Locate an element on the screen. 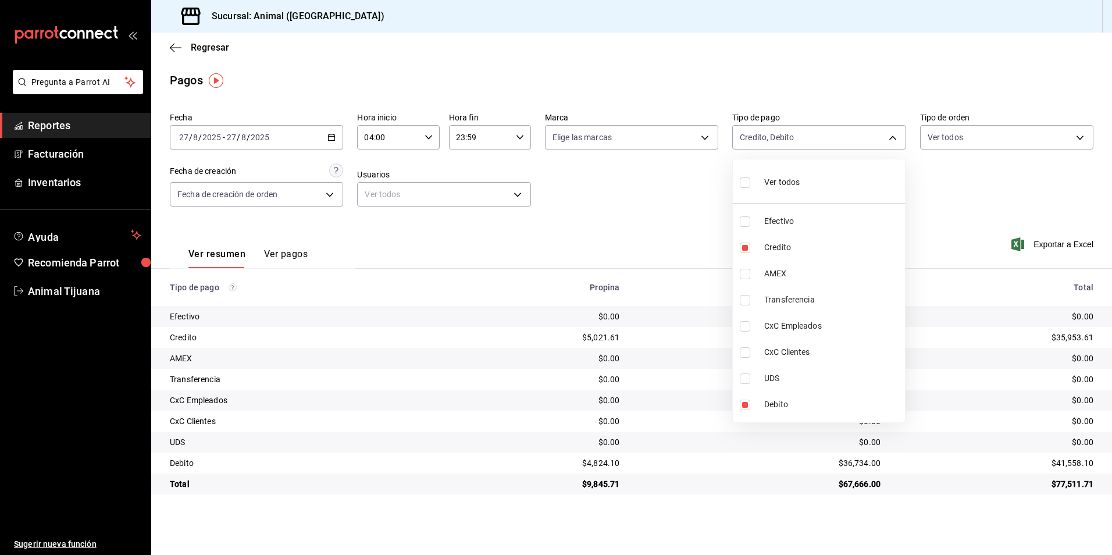 The width and height of the screenshot is (1112, 555). span: Efectivo is located at coordinates (833, 221).